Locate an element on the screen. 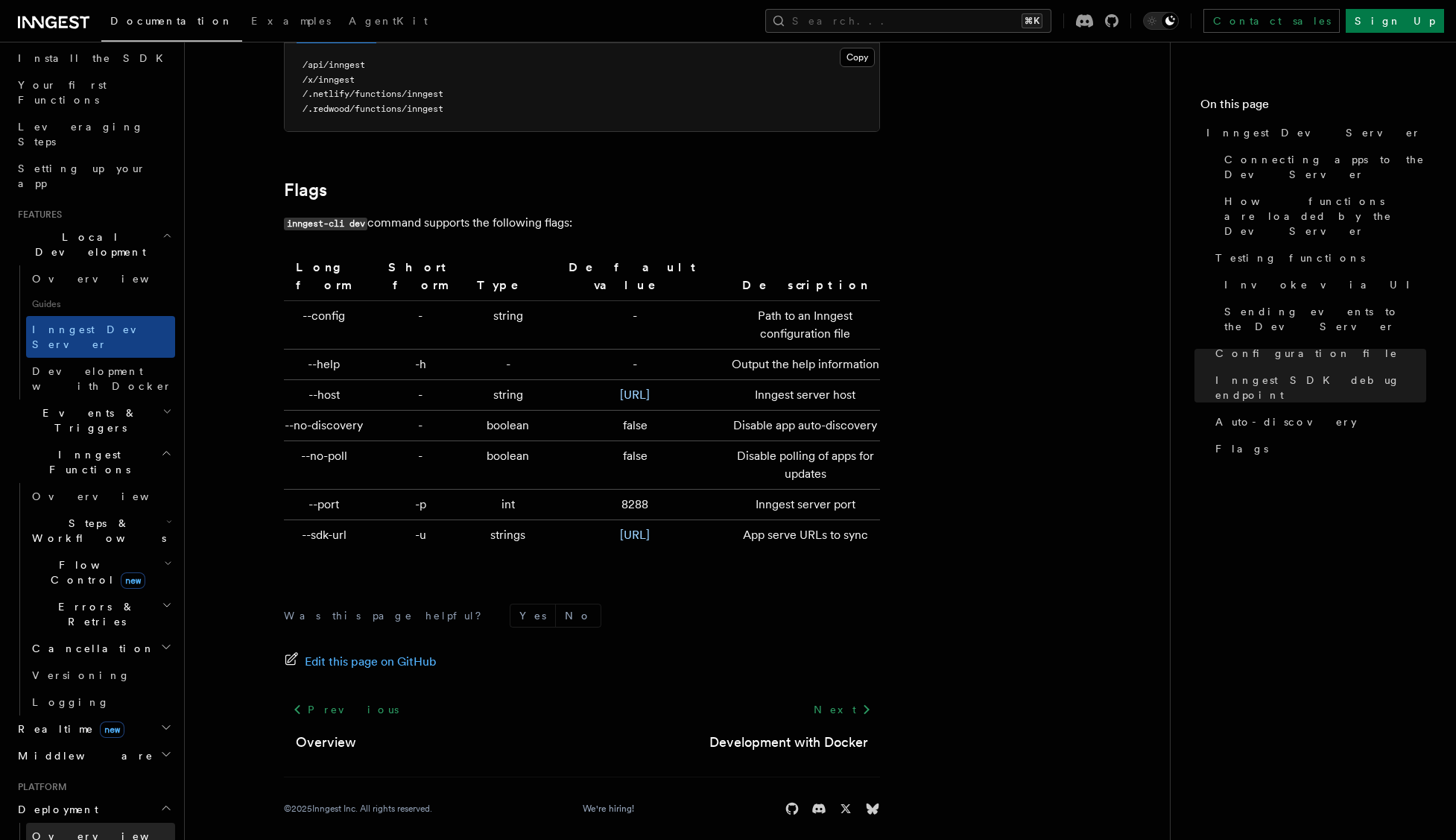 This screenshot has width=1456, height=840. td: -p is located at coordinates (421, 504).